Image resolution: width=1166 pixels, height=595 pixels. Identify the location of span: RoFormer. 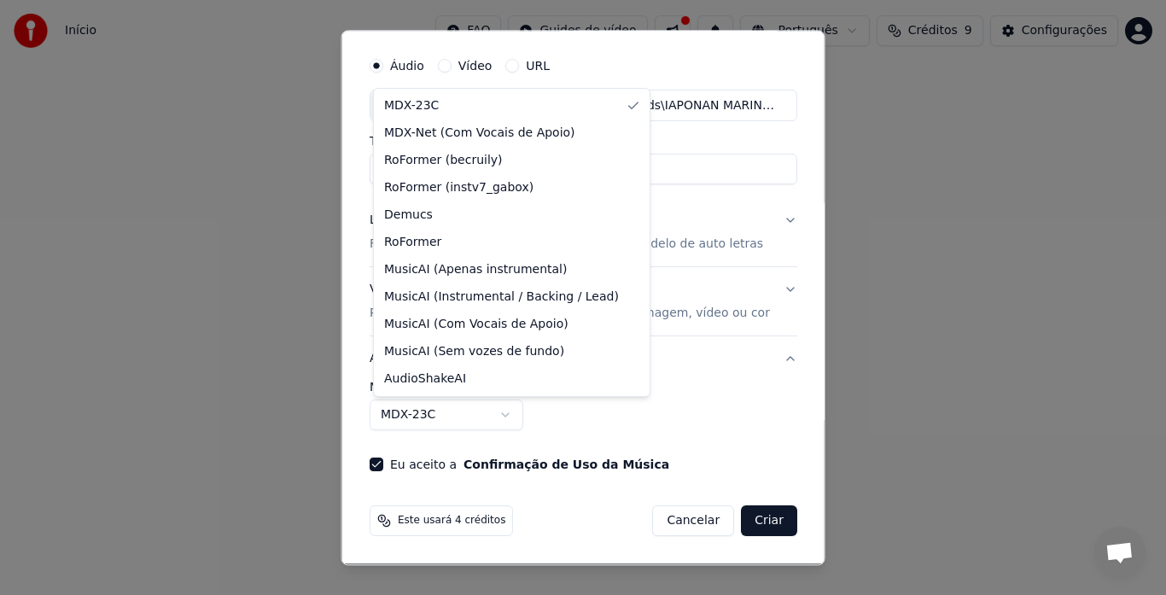
(412, 243).